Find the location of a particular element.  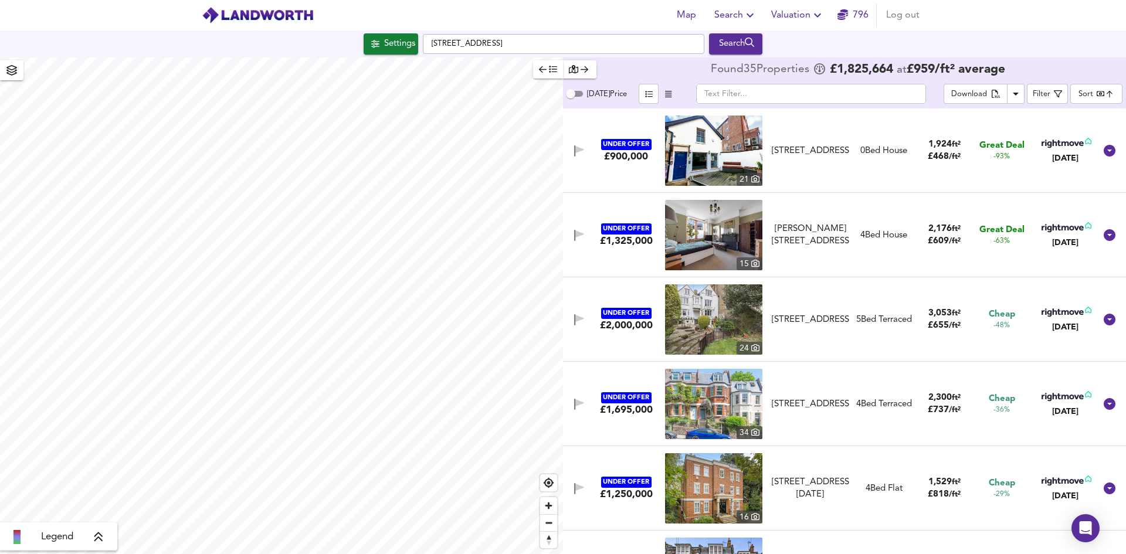

div: Filter is located at coordinates (1041, 94).